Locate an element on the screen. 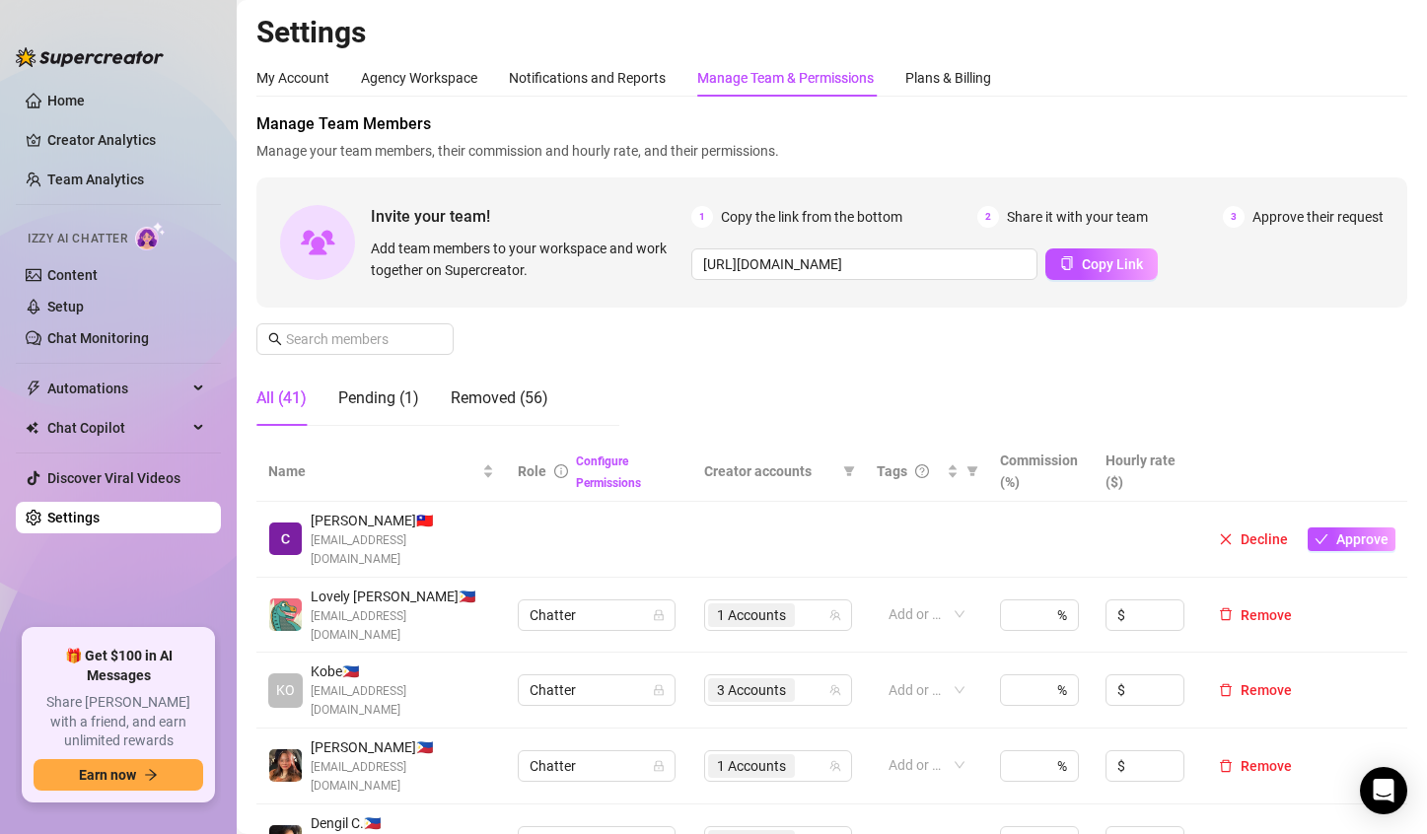 This screenshot has height=834, width=1427. div: Agency Workspace is located at coordinates (419, 78).